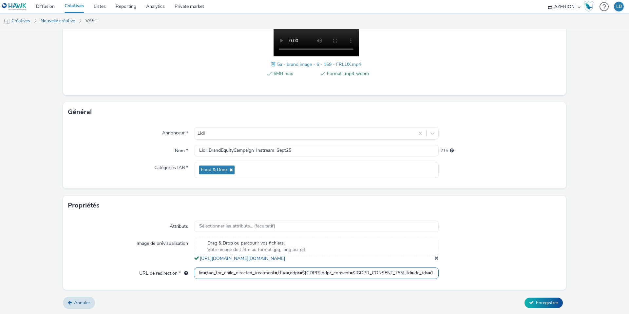 The height and width of the screenshot is (314, 629). What do you see at coordinates (214, 170) in the screenshot?
I see `span: Food & Drink` at bounding box center [214, 170].